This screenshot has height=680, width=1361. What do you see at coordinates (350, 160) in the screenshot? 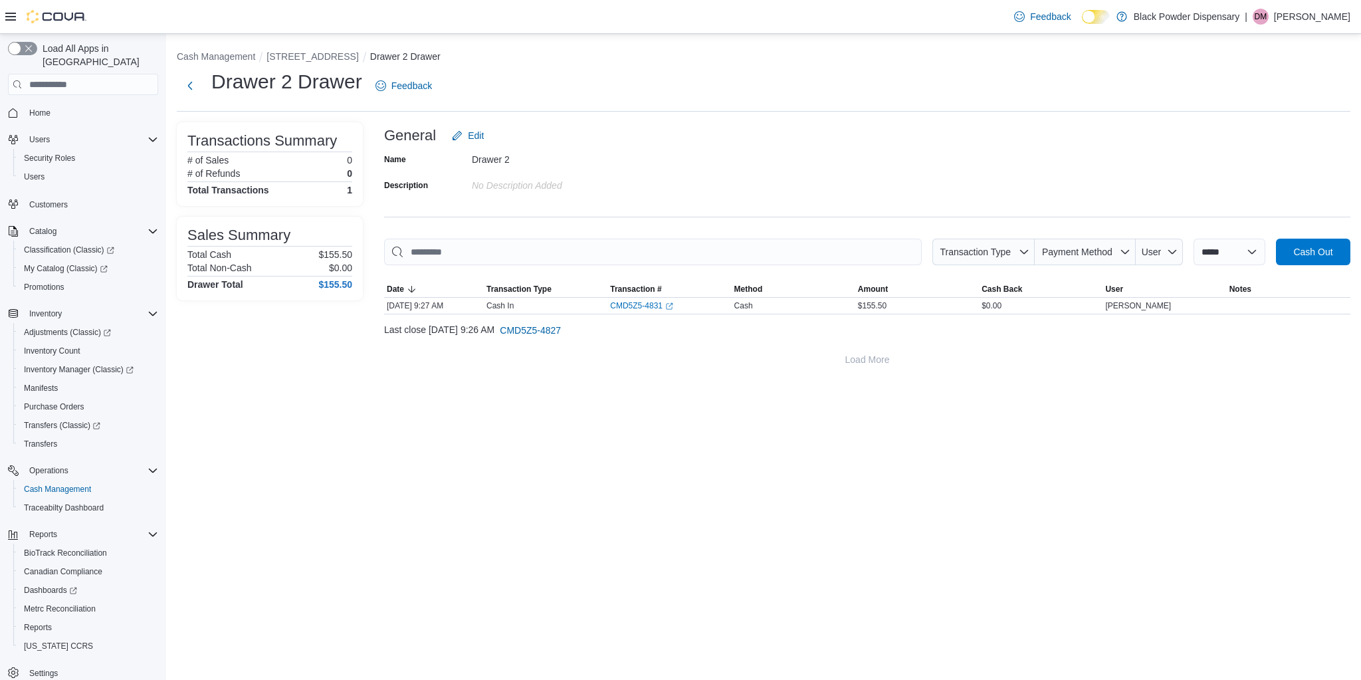
I see `p: 0` at bounding box center [350, 160].